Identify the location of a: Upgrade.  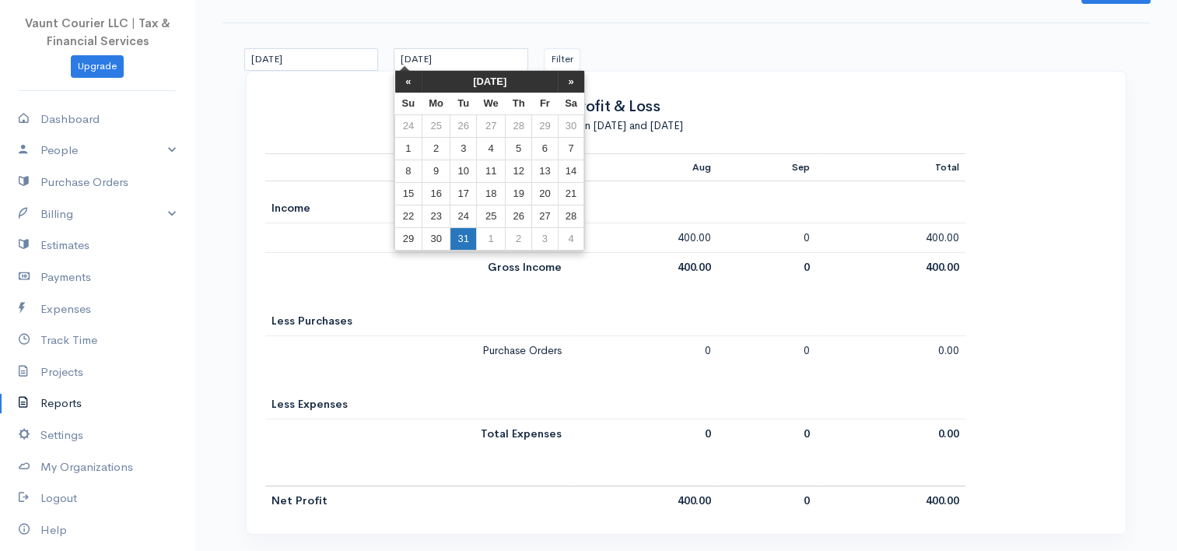
(97, 66).